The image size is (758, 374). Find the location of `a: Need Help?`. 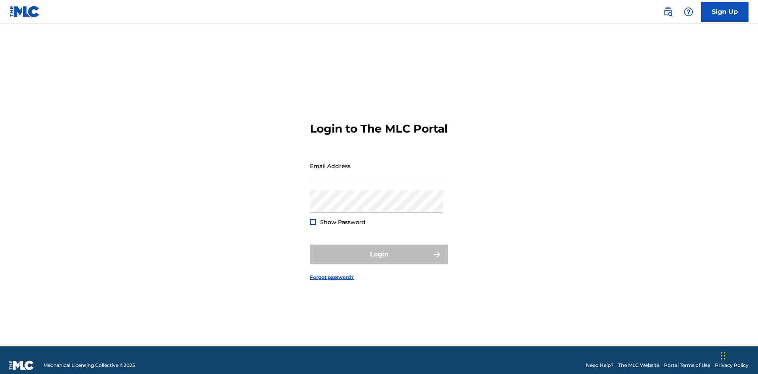

a: Need Help? is located at coordinates (600, 366).